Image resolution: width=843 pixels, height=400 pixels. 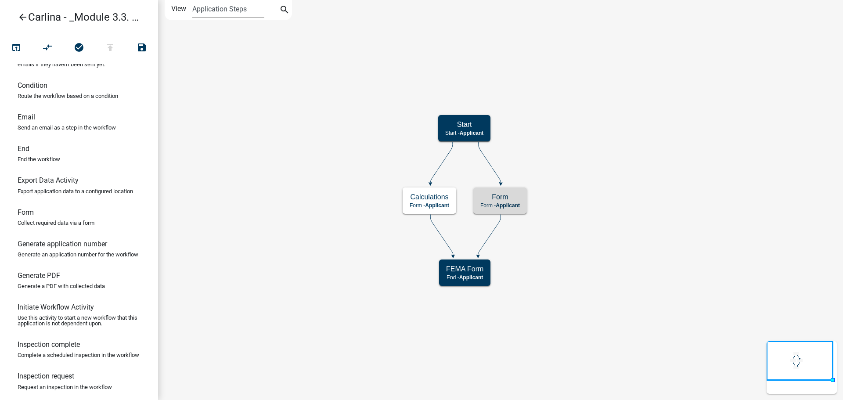 What do you see at coordinates (500, 197) in the screenshot?
I see `h5: Form` at bounding box center [500, 197].